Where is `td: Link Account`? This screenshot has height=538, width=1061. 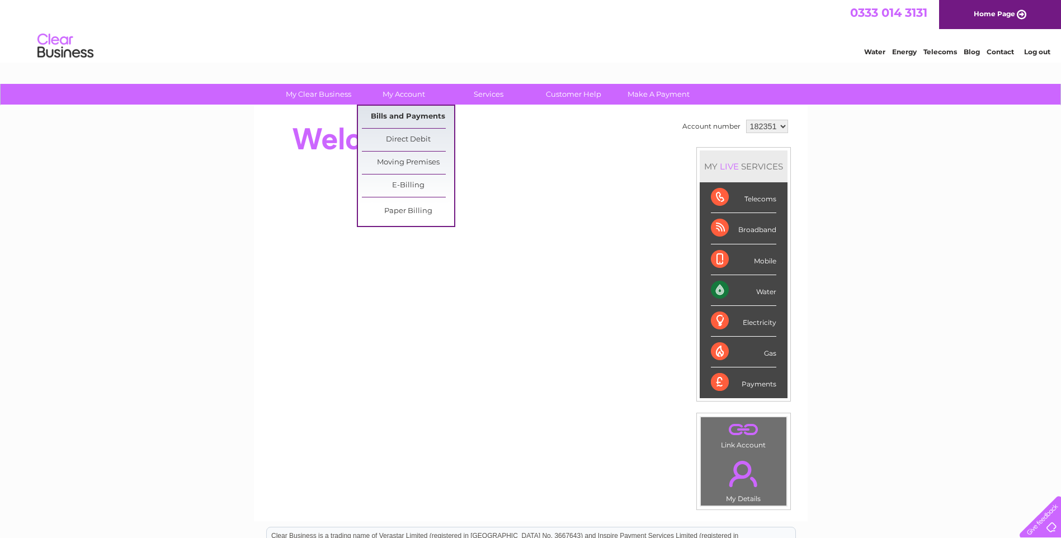
td: Link Account is located at coordinates (743, 434).